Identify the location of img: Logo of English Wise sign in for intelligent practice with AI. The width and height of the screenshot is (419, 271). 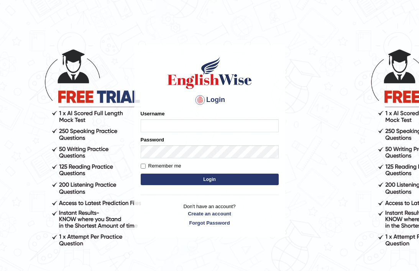
(210, 73).